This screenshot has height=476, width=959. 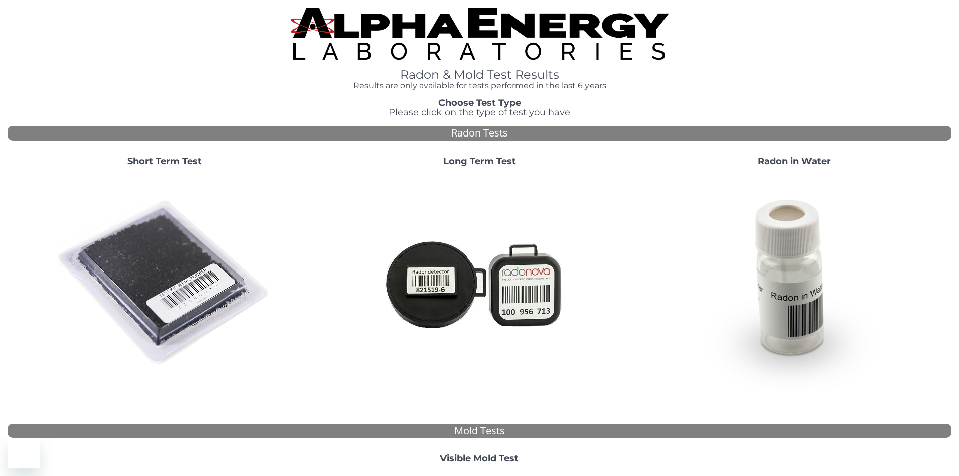 What do you see at coordinates (479, 112) in the screenshot?
I see `span: Please click on the type of test you have` at bounding box center [479, 112].